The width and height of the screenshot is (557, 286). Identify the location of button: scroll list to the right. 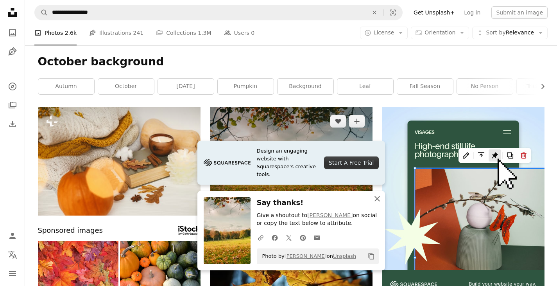
(540, 86).